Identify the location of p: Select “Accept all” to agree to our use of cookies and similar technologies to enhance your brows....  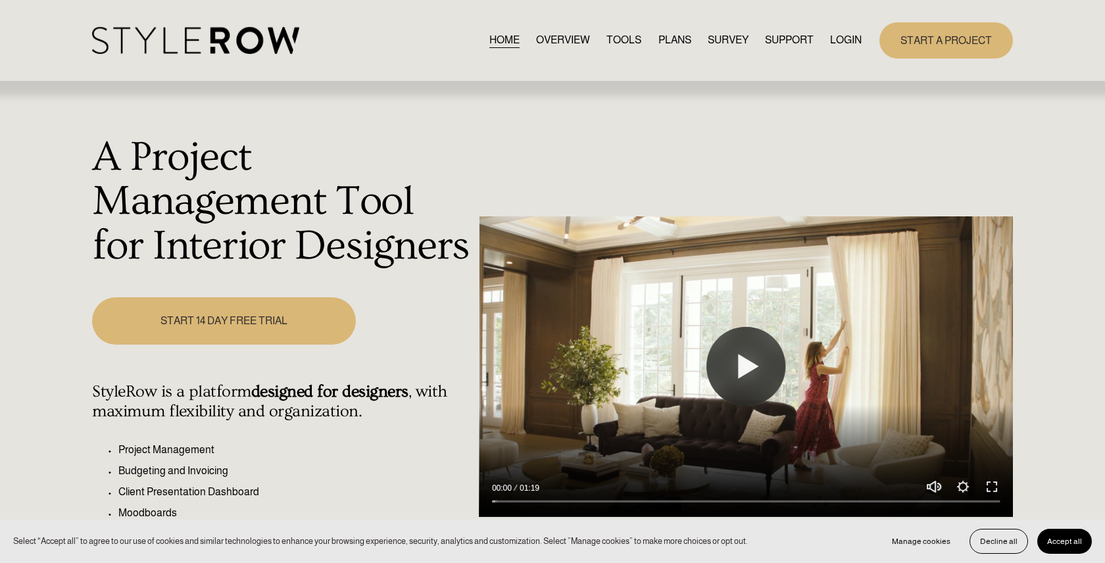
(380, 541).